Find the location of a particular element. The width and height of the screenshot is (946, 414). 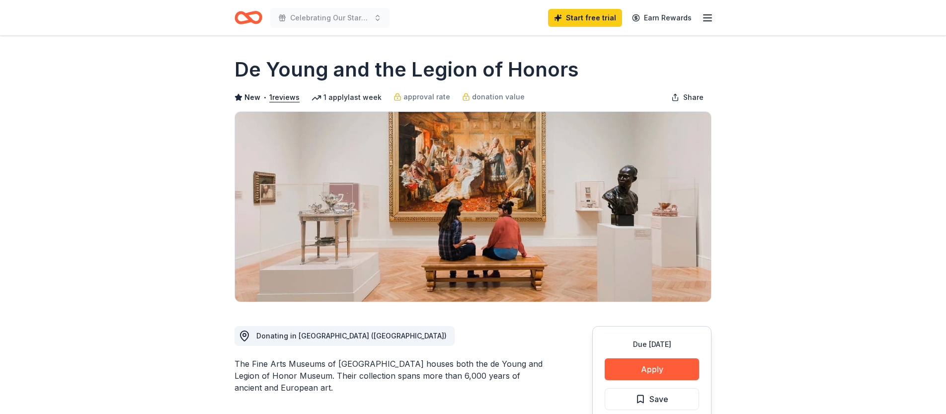

span: Save is located at coordinates (658, 399).